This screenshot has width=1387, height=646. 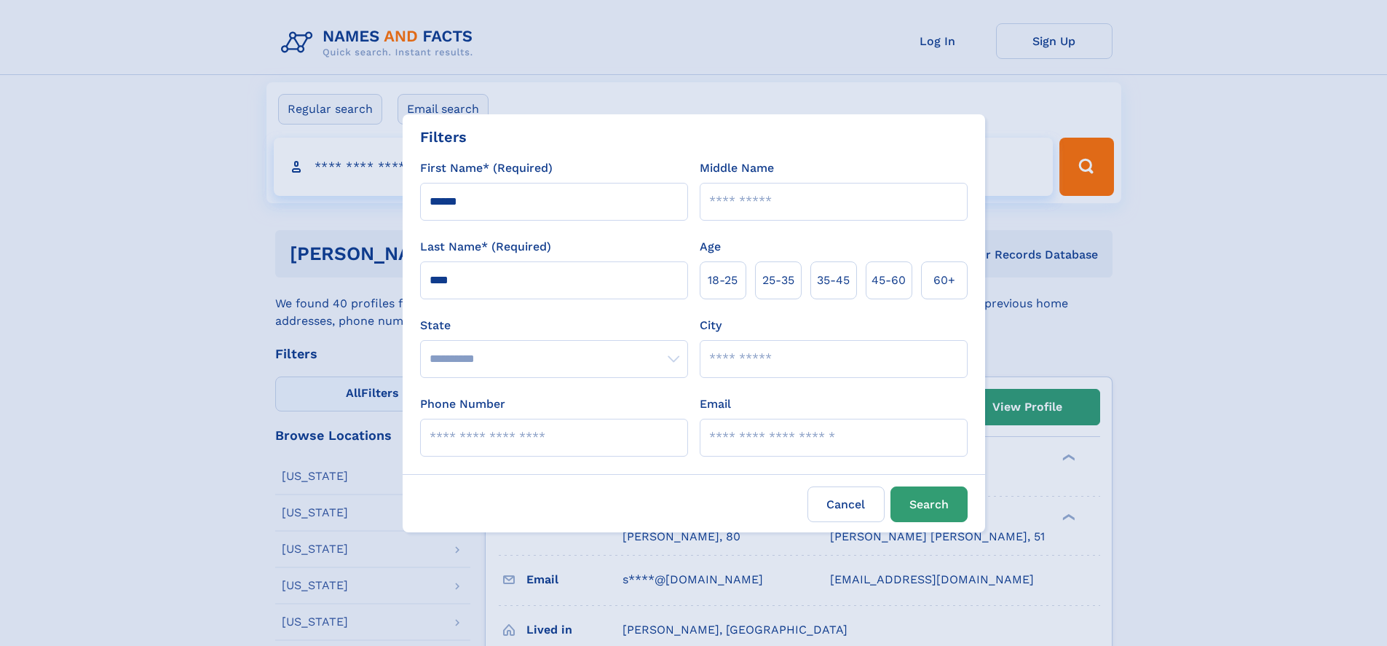 What do you see at coordinates (944, 280) in the screenshot?
I see `span: 60+` at bounding box center [944, 280].